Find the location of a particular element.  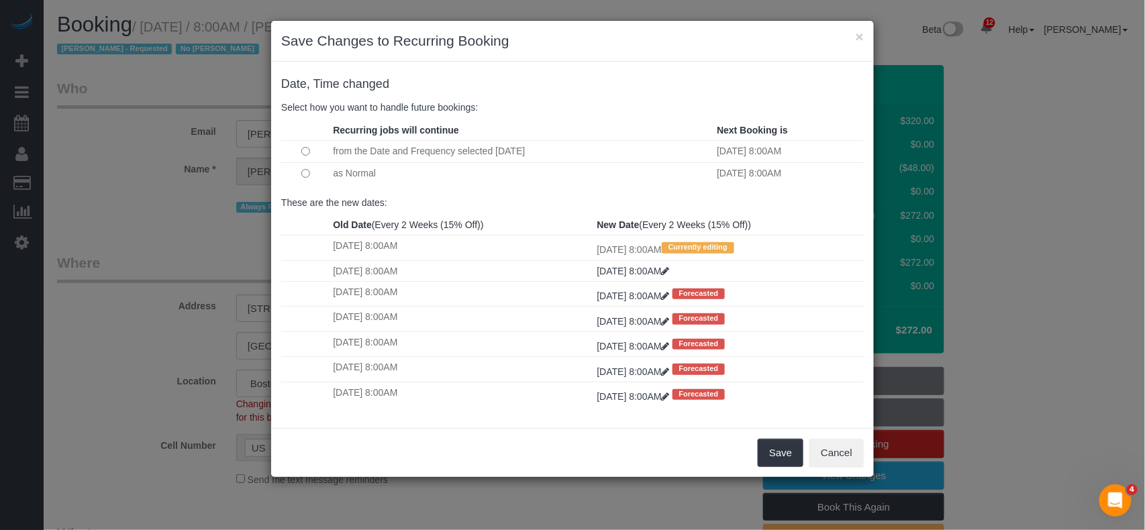

h3: Save Changes to Recurring Booking is located at coordinates (572, 41).